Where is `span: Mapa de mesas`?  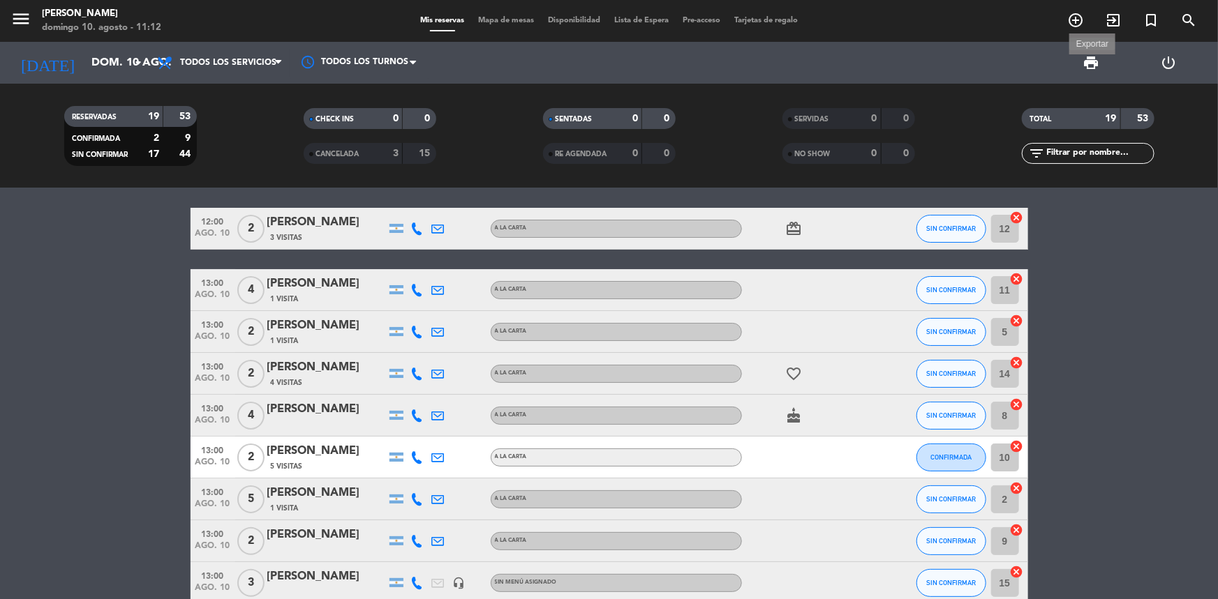
span: Mapa de mesas is located at coordinates (506, 20).